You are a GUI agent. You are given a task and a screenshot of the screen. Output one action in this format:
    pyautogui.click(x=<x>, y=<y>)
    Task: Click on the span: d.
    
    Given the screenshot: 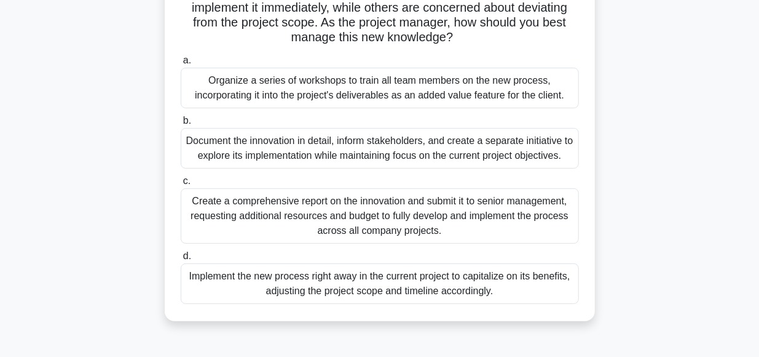 What is the action you would take?
    pyautogui.click(x=187, y=255)
    